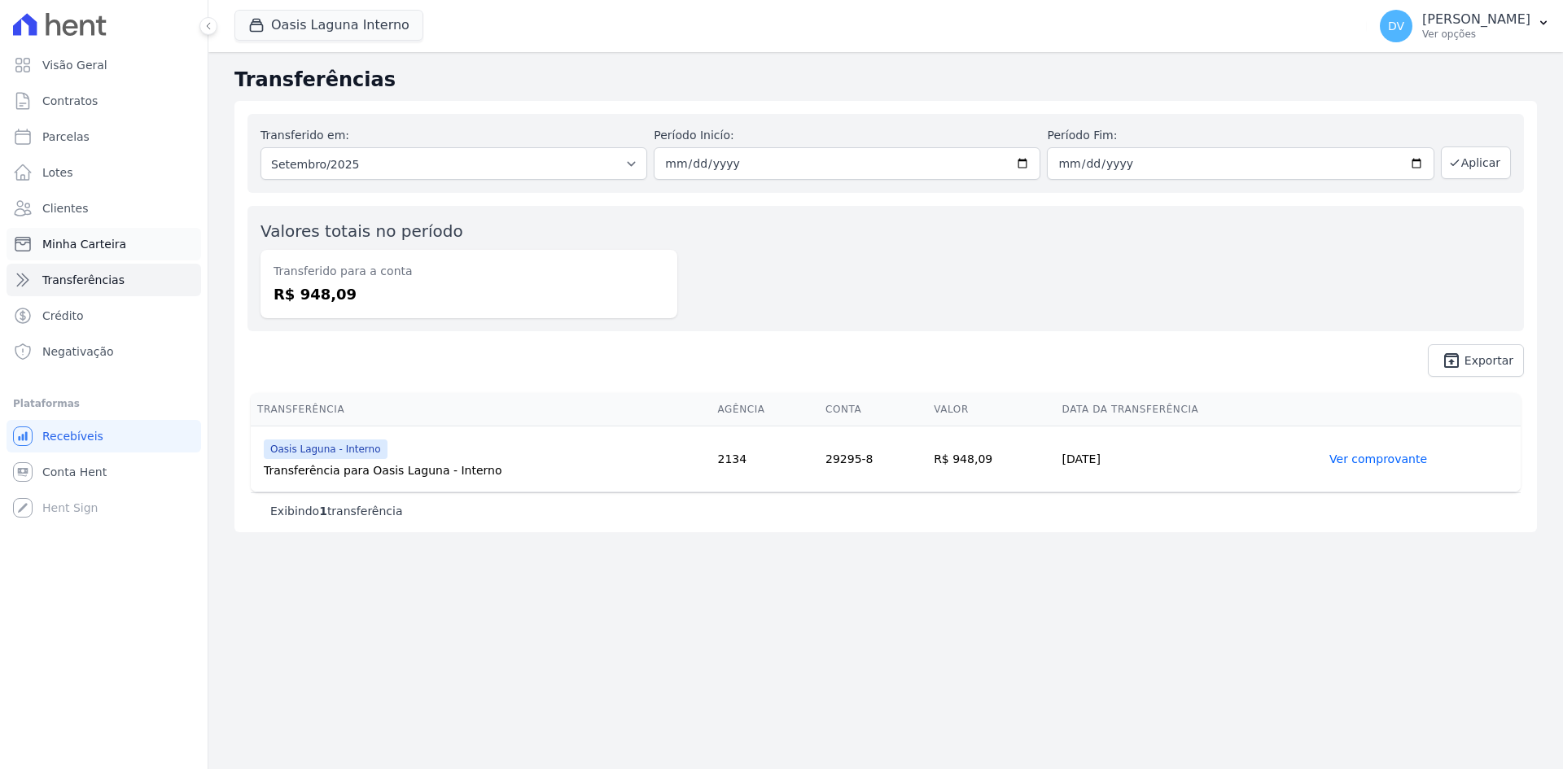  What do you see at coordinates (361, 231) in the screenshot?
I see `label: Valores totais no período` at bounding box center [361, 231].